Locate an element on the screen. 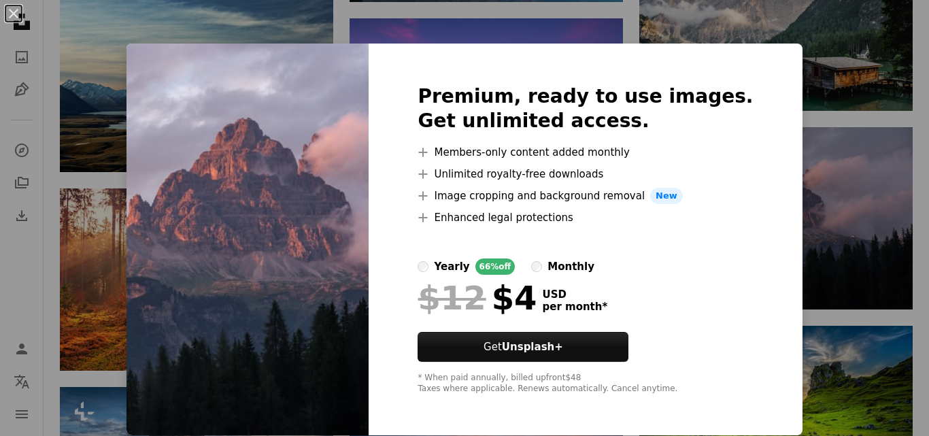  li: Unlimited royalty-free downloads is located at coordinates (585, 174).